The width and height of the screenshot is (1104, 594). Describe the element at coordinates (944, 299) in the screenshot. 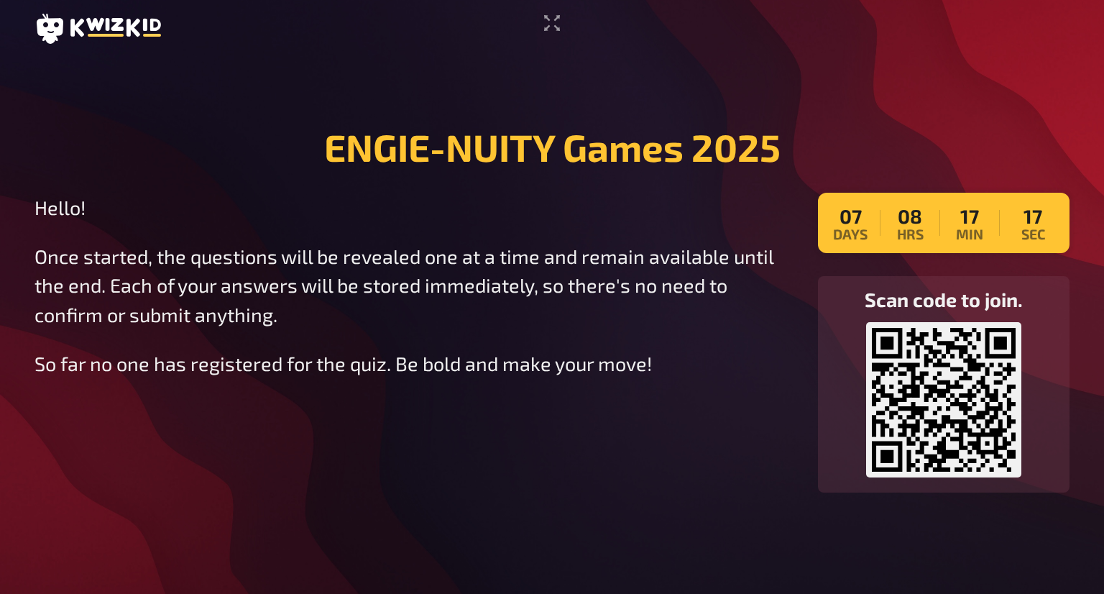

I see `h3: Scan code to join.` at that location.